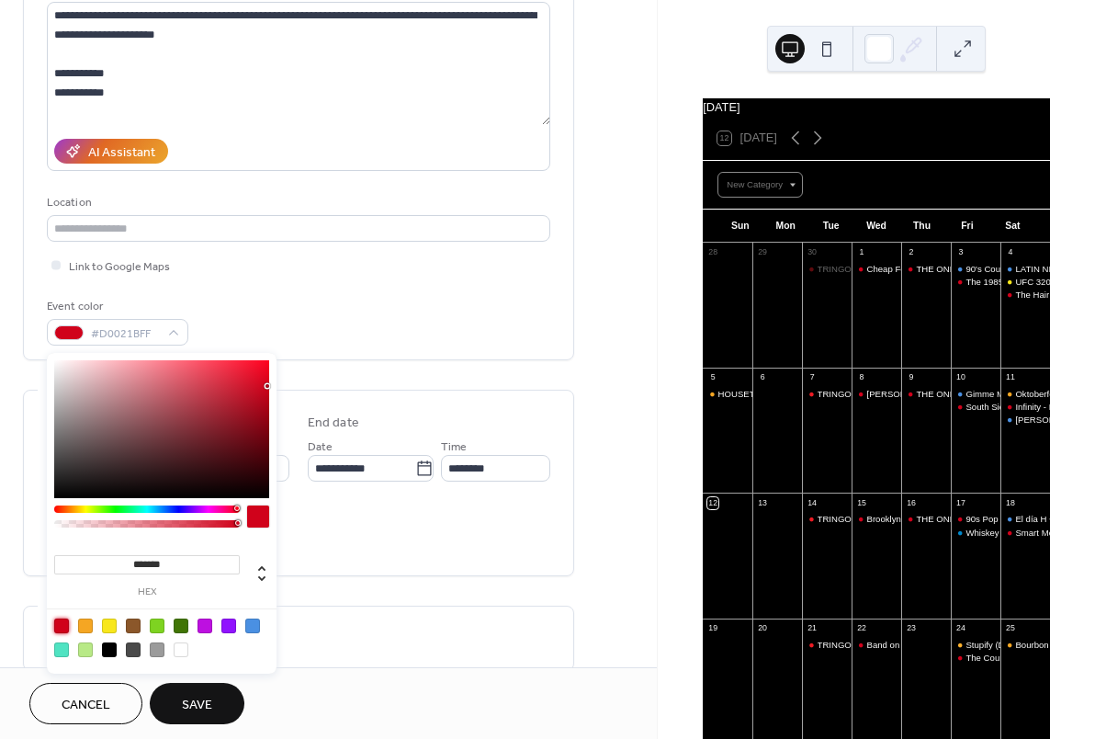 The image size is (1095, 739). What do you see at coordinates (713, 253) in the screenshot?
I see `div: 28` at bounding box center [713, 253].